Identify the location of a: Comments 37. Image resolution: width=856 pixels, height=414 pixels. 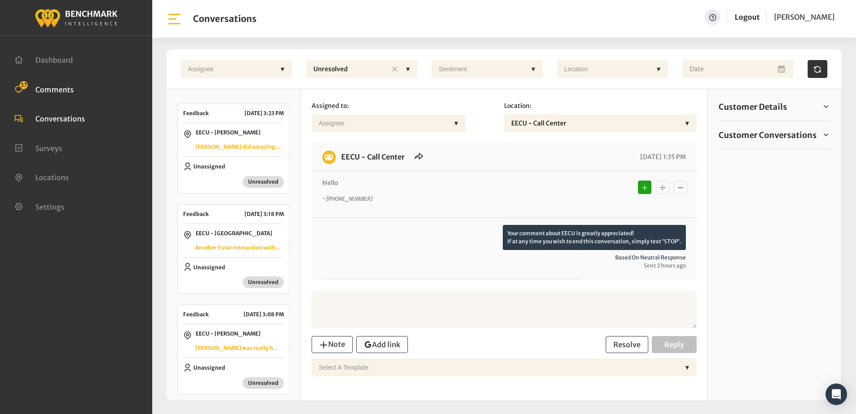
(44, 89).